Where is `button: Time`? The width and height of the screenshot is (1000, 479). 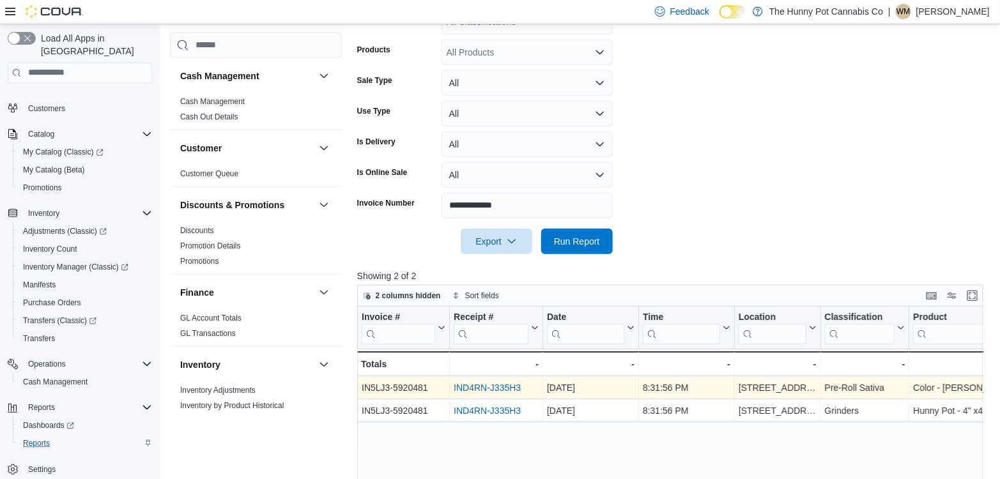 button: Time is located at coordinates (686, 327).